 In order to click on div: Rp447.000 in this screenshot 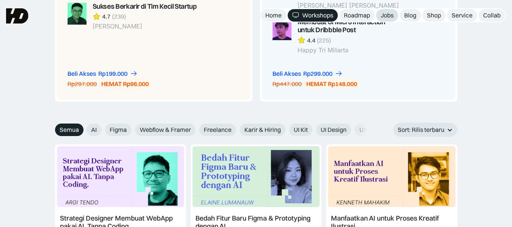, I will do `click(287, 84)`.